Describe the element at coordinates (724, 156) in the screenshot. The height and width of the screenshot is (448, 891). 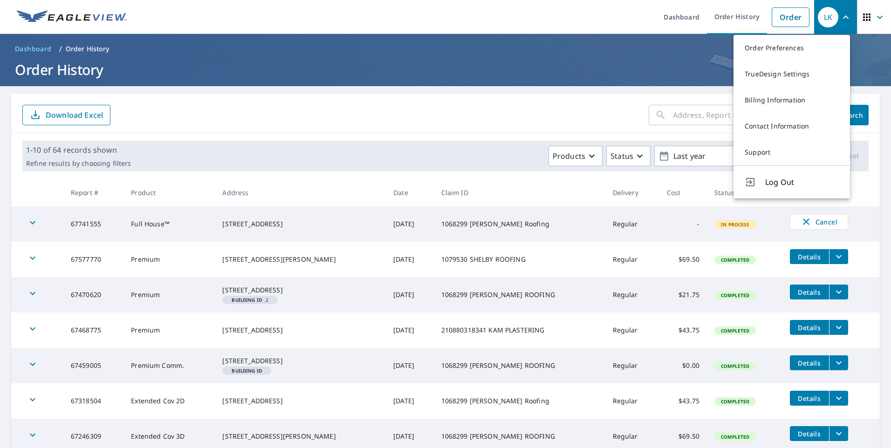
I see `p: Last year` at that location.